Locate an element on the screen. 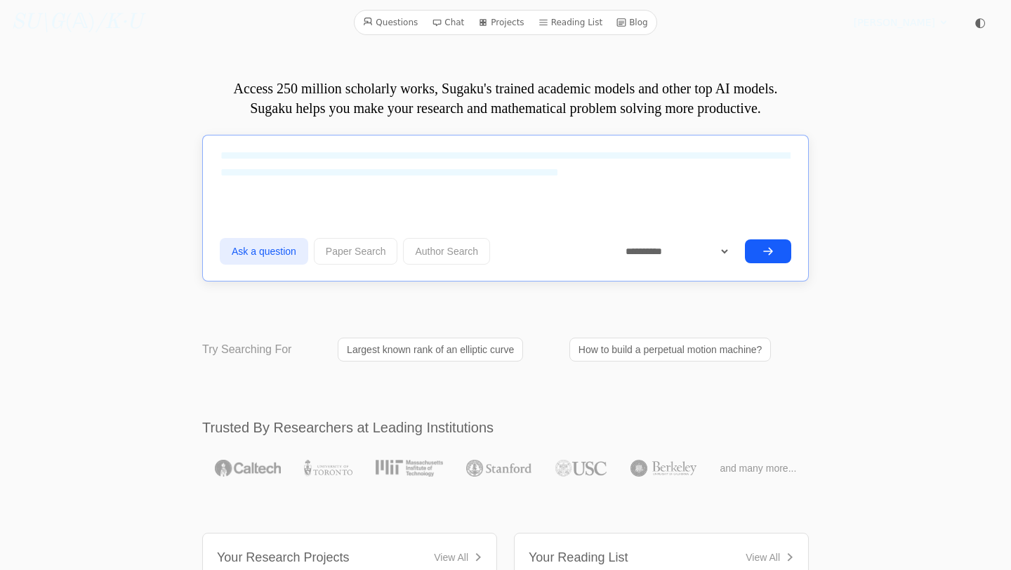 The image size is (1011, 570). img: Caltech is located at coordinates (248, 468).